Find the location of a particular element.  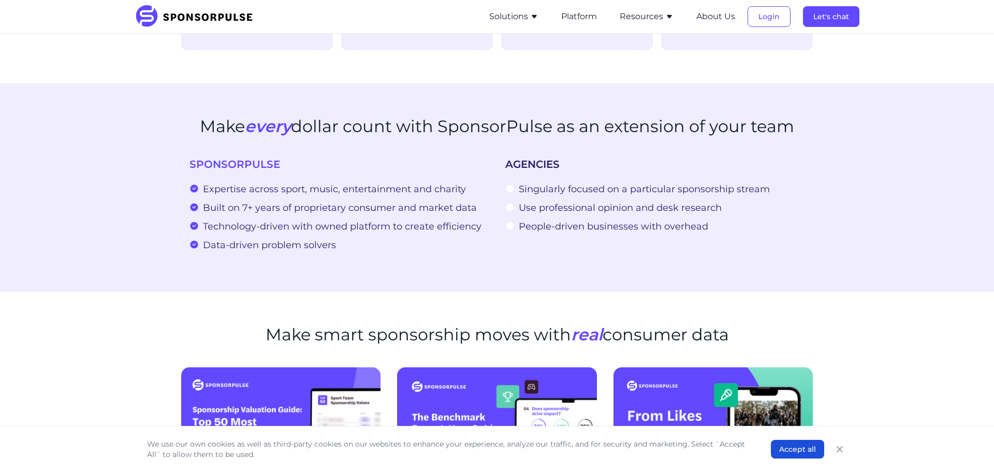

button: Close is located at coordinates (840, 449).